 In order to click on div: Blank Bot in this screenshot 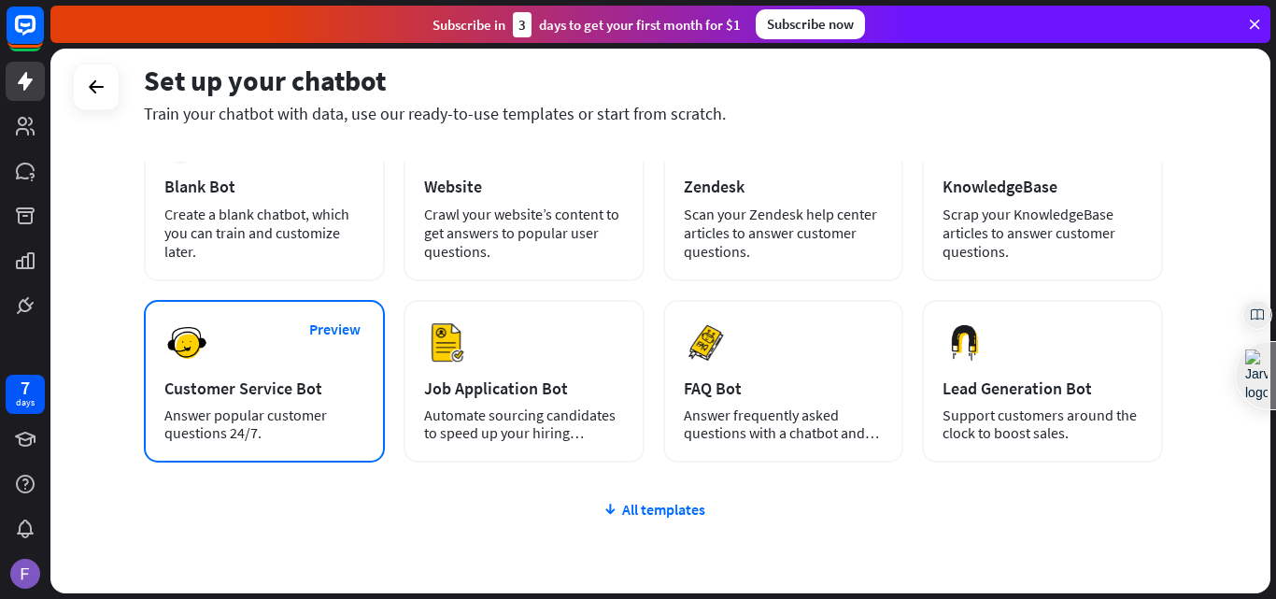, I will do `click(264, 186)`.